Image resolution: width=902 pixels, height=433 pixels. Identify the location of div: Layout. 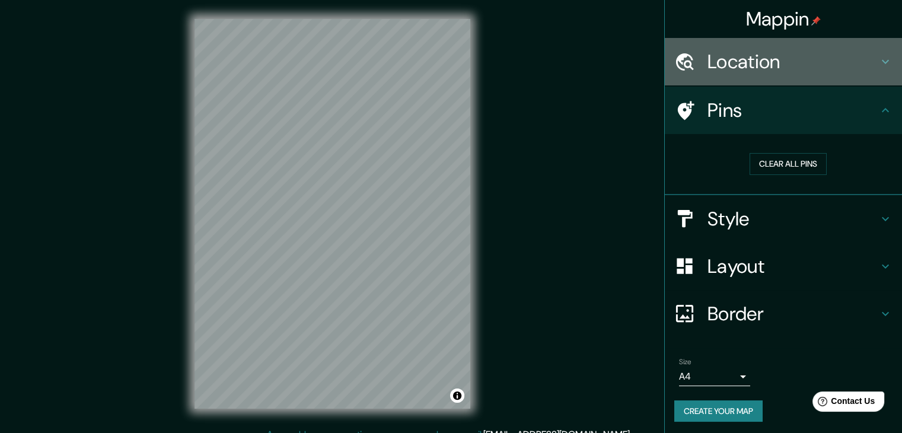
(784, 266).